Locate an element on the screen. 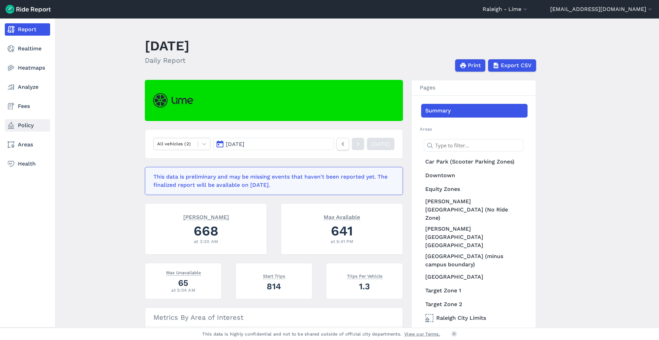 Image resolution: width=659 pixels, height=340 pixels. a: View our Terms. is located at coordinates (422, 334).